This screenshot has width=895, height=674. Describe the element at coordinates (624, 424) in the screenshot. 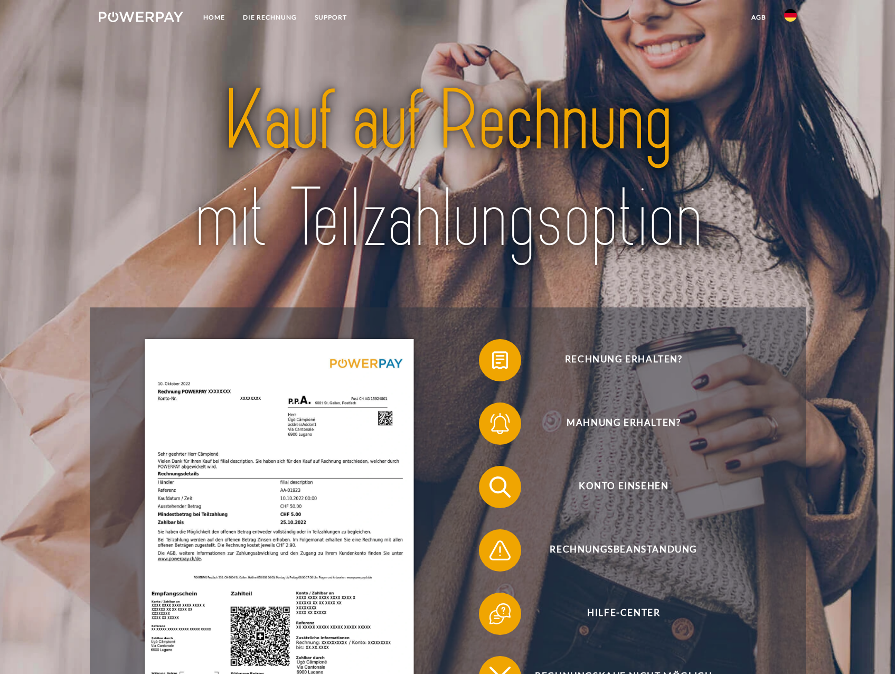

I see `span: Mahnung erhalten?` at that location.